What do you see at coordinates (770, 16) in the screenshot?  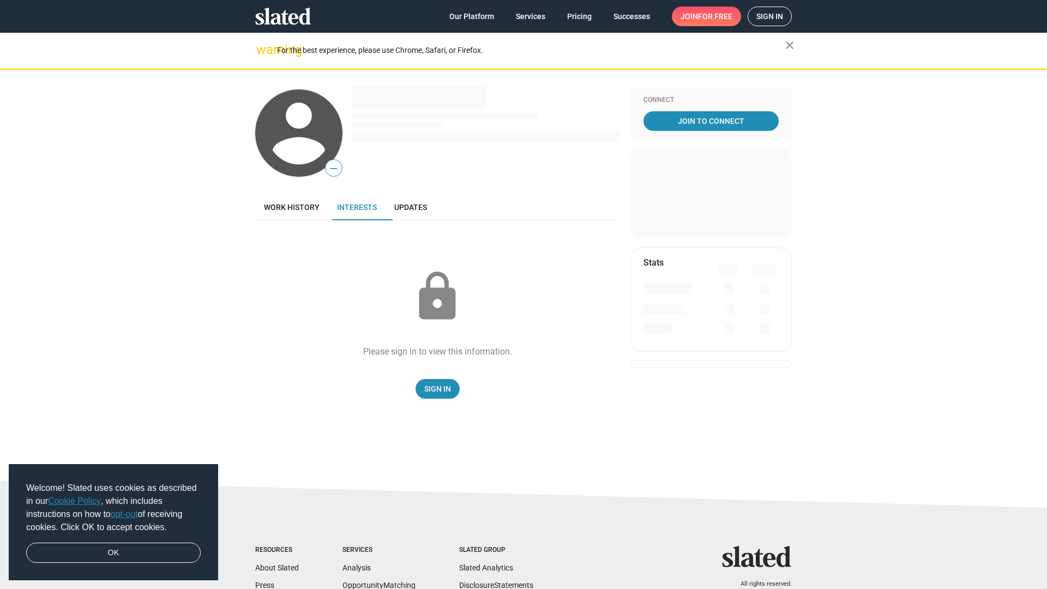 I see `a: Sign in` at bounding box center [770, 16].